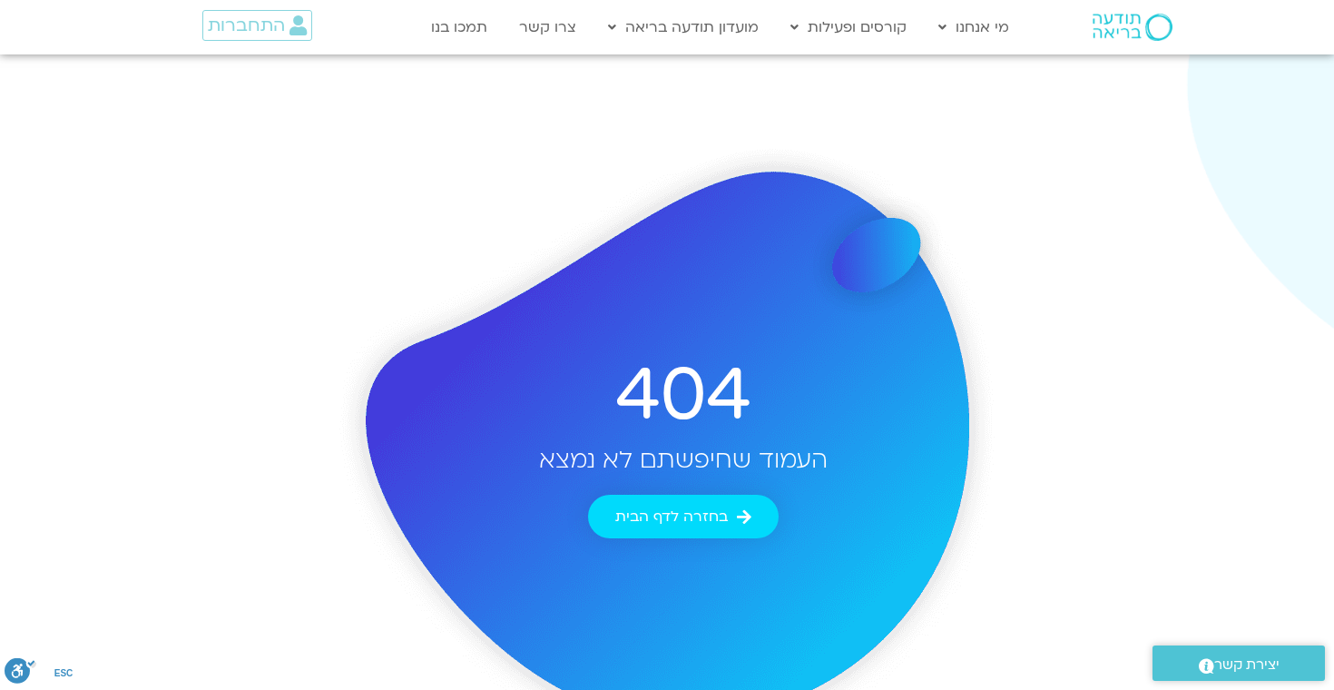 This screenshot has height=690, width=1334. Describe the element at coordinates (849, 27) in the screenshot. I see `a: קורסים ופעילות` at that location.